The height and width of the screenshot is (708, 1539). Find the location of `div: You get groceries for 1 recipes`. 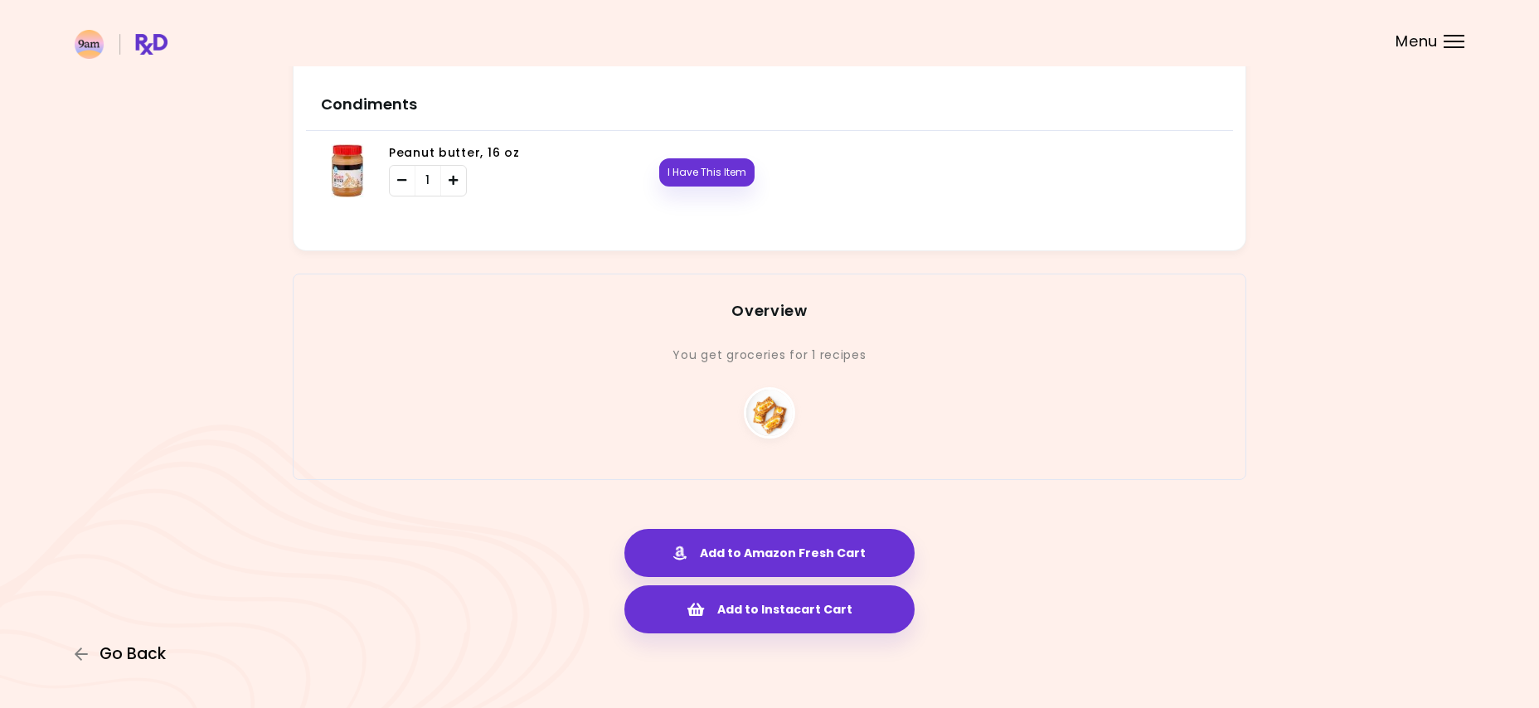

div: You get groceries for 1 recipes is located at coordinates (769, 355).